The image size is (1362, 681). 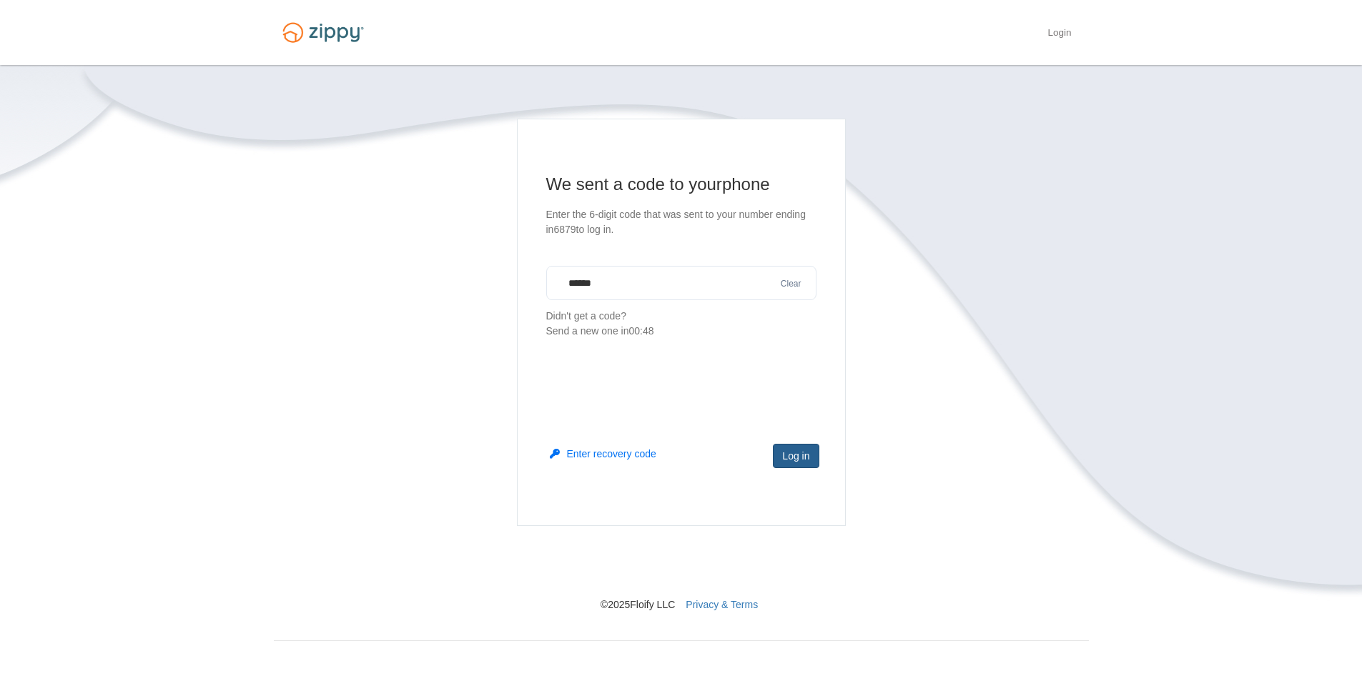 I want to click on nav: © 2025 Floify LLC, so click(x=681, y=569).